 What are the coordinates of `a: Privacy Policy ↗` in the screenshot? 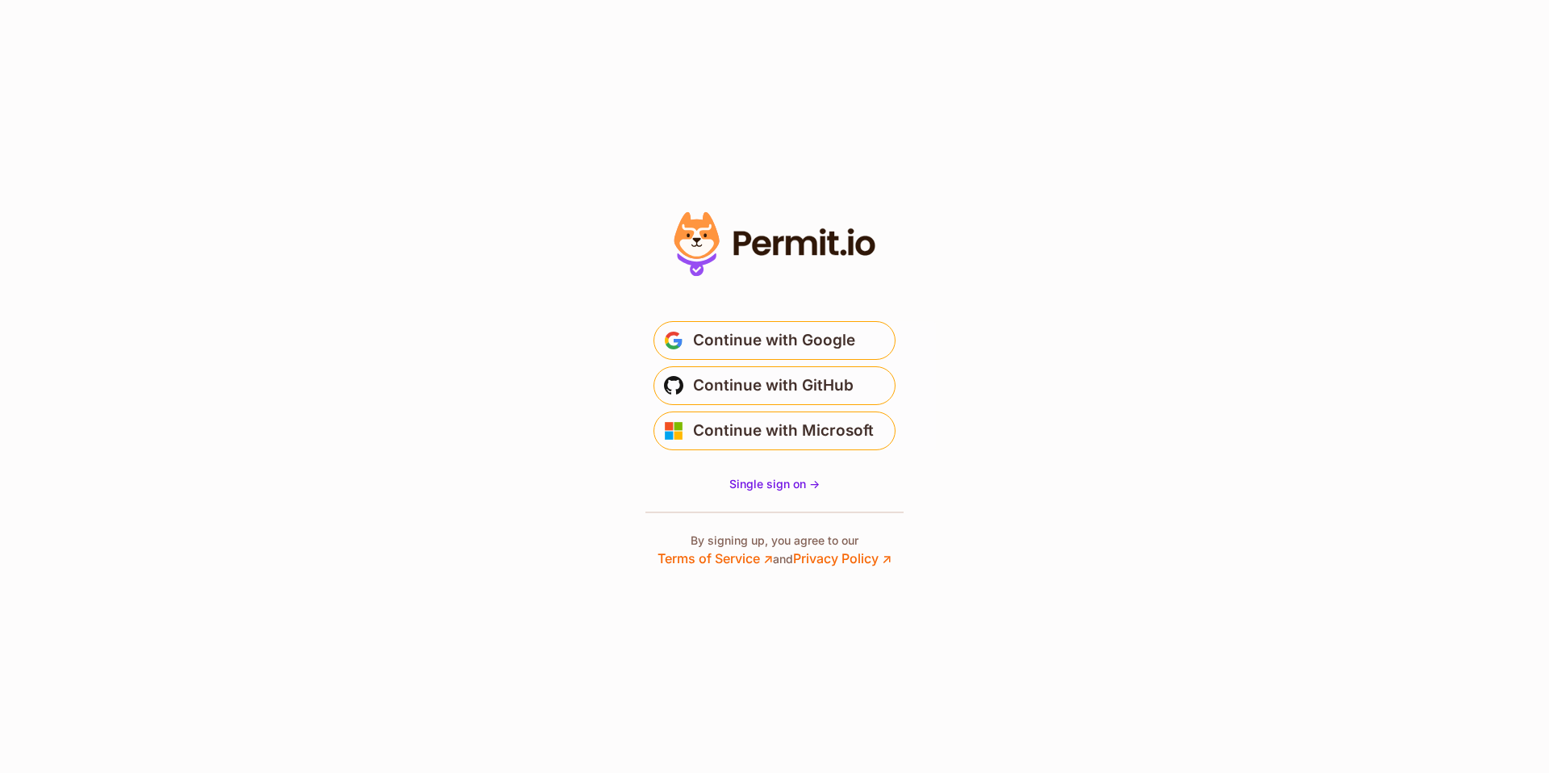 It's located at (842, 558).